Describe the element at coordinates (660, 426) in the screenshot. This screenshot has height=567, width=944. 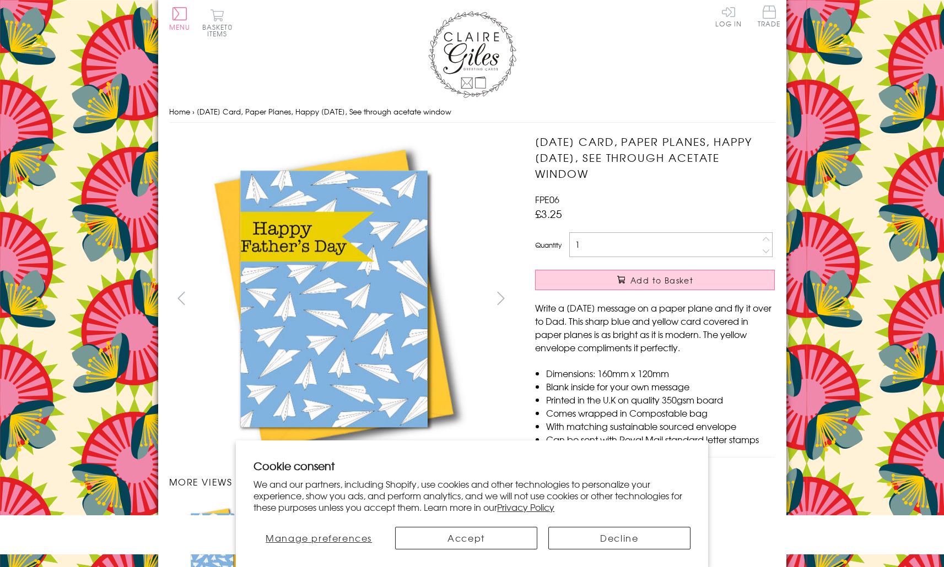
I see `li: With matching sustainable sourced envelope` at that location.